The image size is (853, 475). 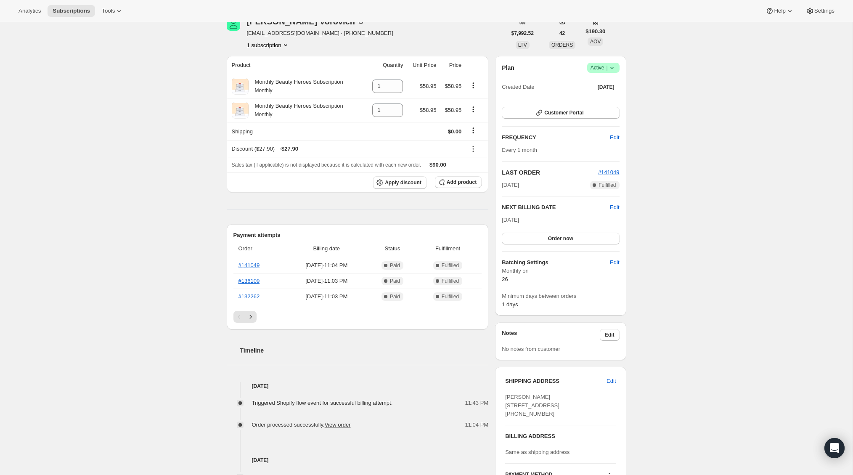 What do you see at coordinates (364, 351) in the screenshot?
I see `h2: Timeline` at bounding box center [364, 351].